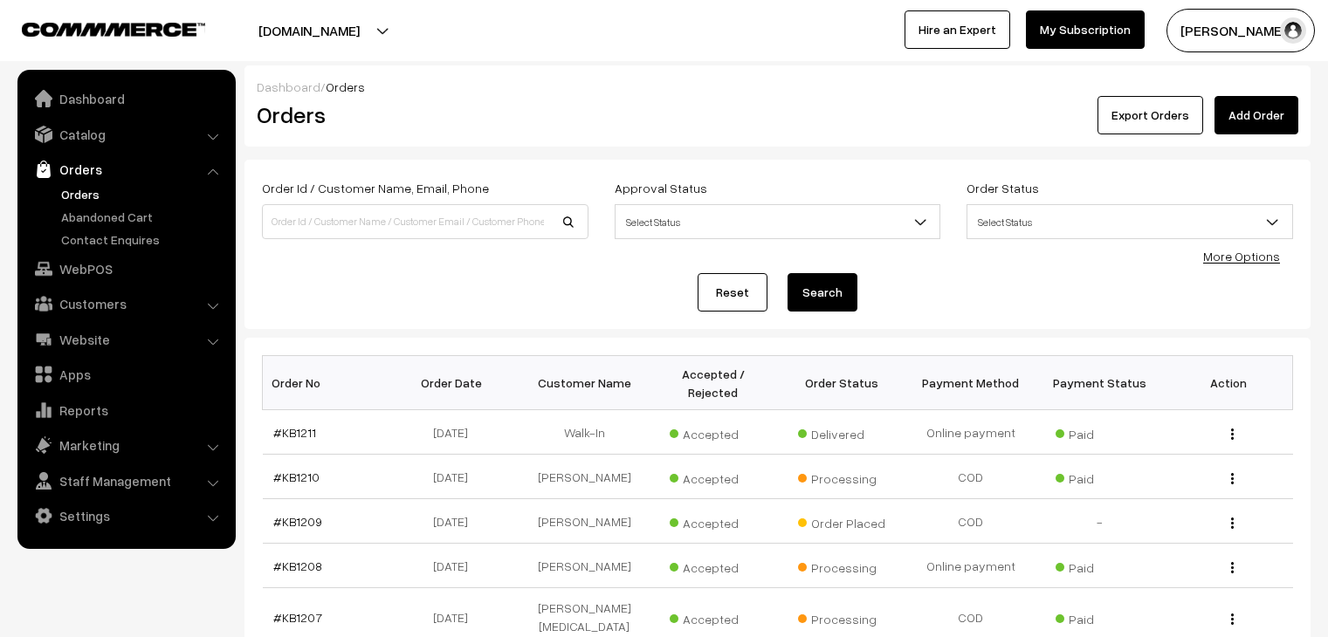 The image size is (1328, 637). What do you see at coordinates (143, 217) in the screenshot?
I see `a: Abandoned Cart` at bounding box center [143, 217].